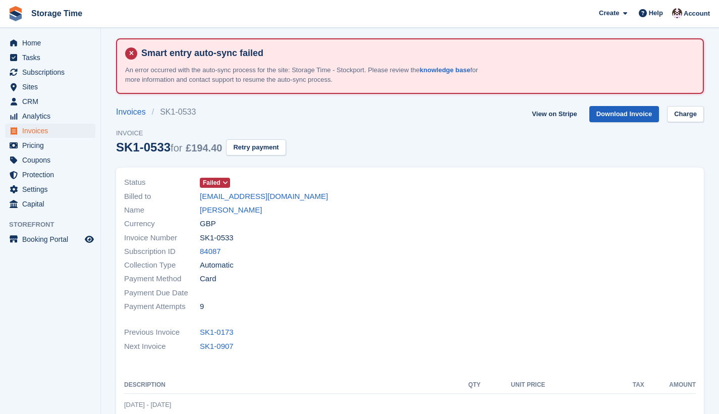  I want to click on th: Amount, so click(670, 385).